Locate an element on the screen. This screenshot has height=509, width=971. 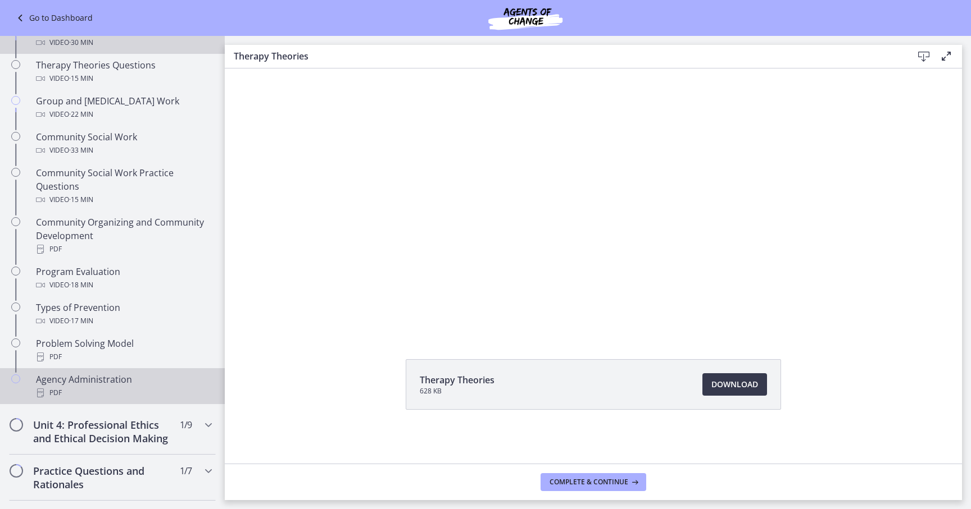
div: Program Evaluation is located at coordinates (124, 279).